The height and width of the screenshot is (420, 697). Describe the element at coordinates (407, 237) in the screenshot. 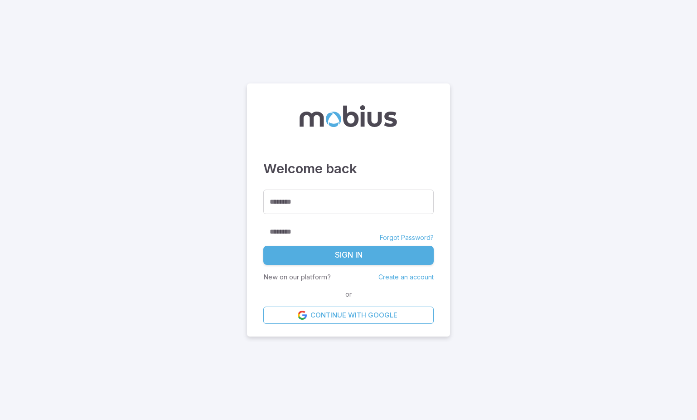

I see `a: Forgot Password?` at that location.